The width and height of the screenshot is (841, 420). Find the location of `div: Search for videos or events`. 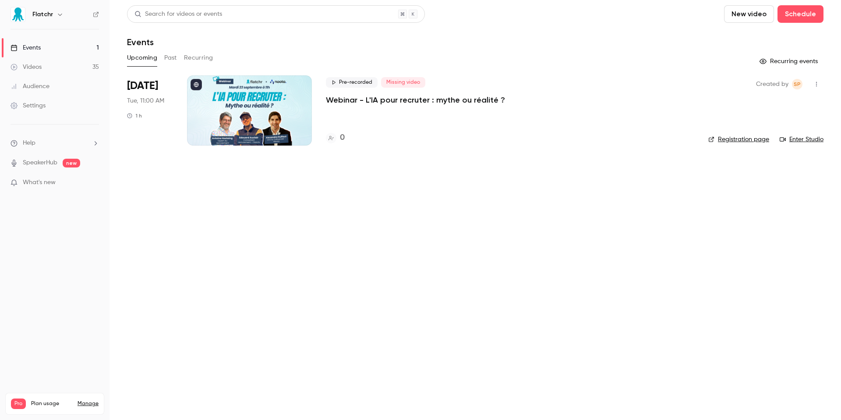

div: Search for videos or events is located at coordinates (178, 14).